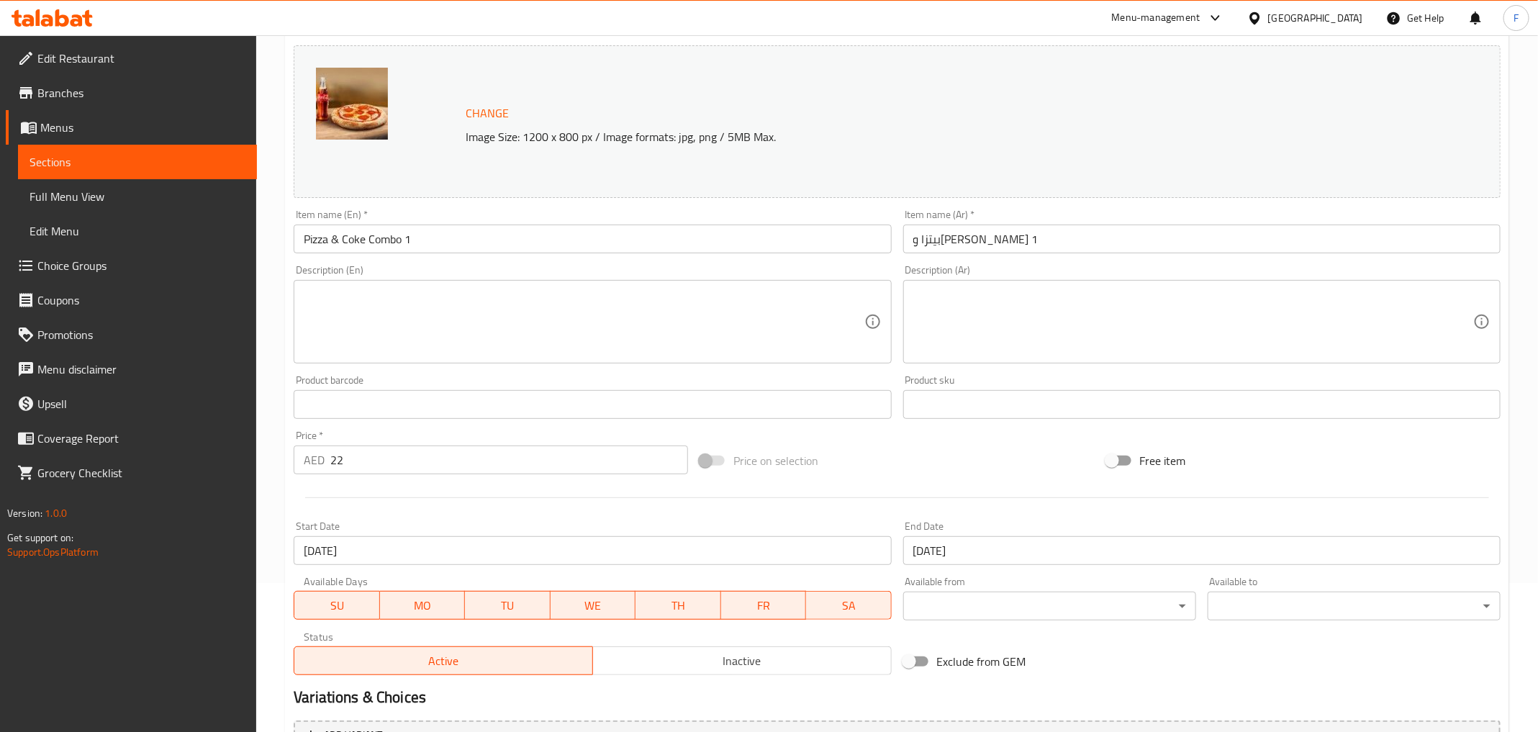  I want to click on span: Branches, so click(141, 93).